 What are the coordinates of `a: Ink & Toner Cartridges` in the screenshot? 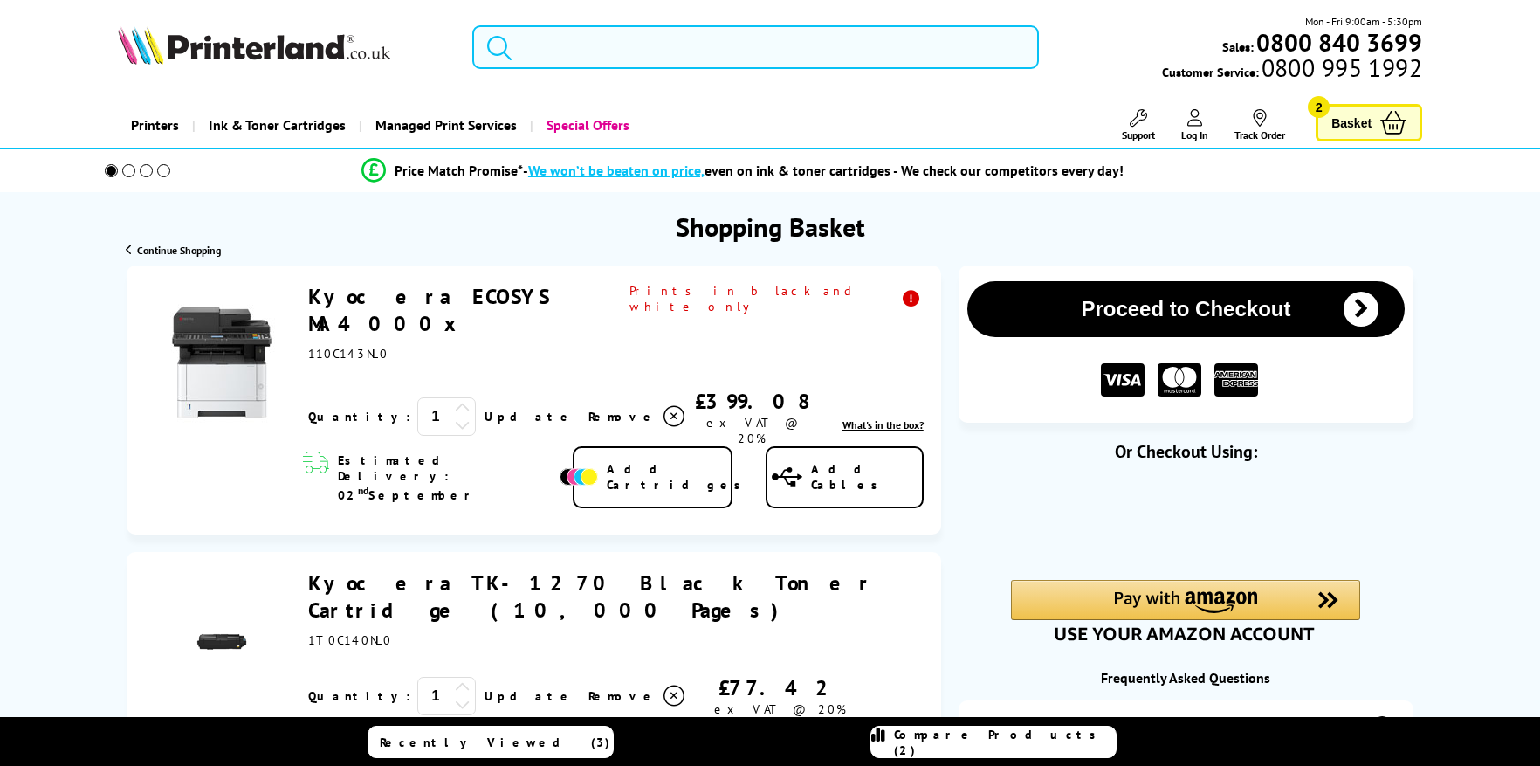 It's located at (275, 125).